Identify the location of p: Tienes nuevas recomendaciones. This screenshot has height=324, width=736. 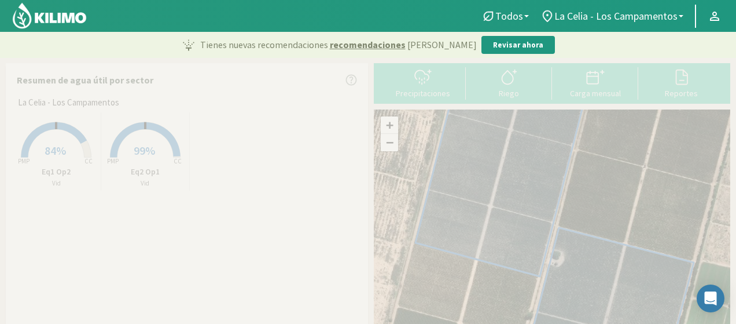
(339, 45).